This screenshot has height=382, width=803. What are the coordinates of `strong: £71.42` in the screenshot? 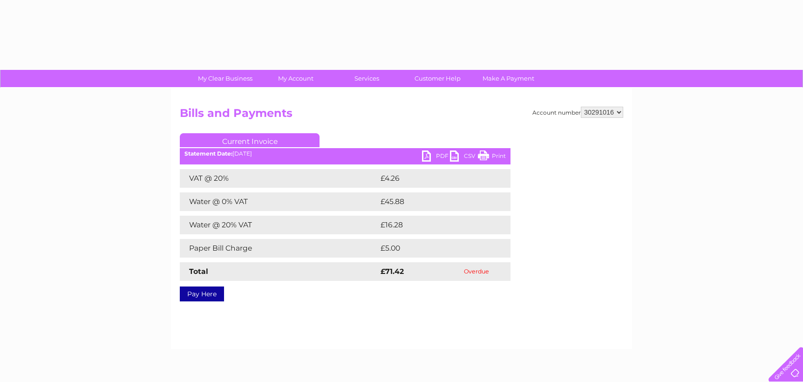 It's located at (392, 271).